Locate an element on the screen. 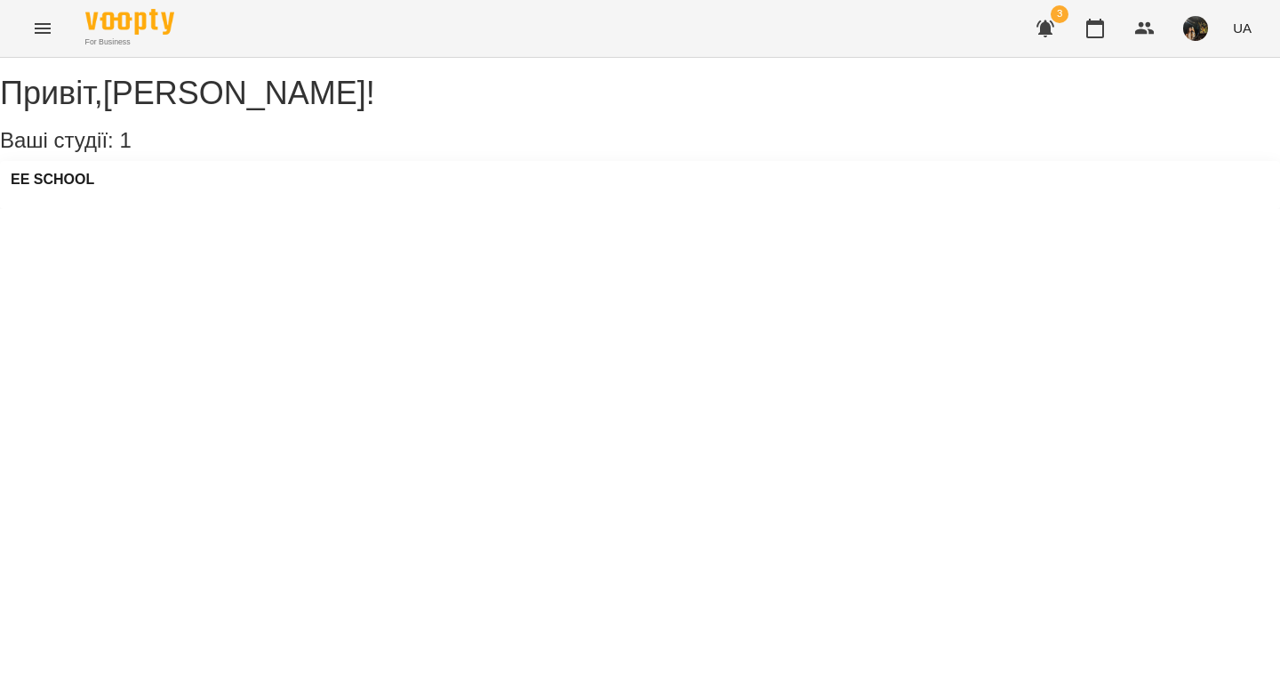  span: UA is located at coordinates (1242, 28).